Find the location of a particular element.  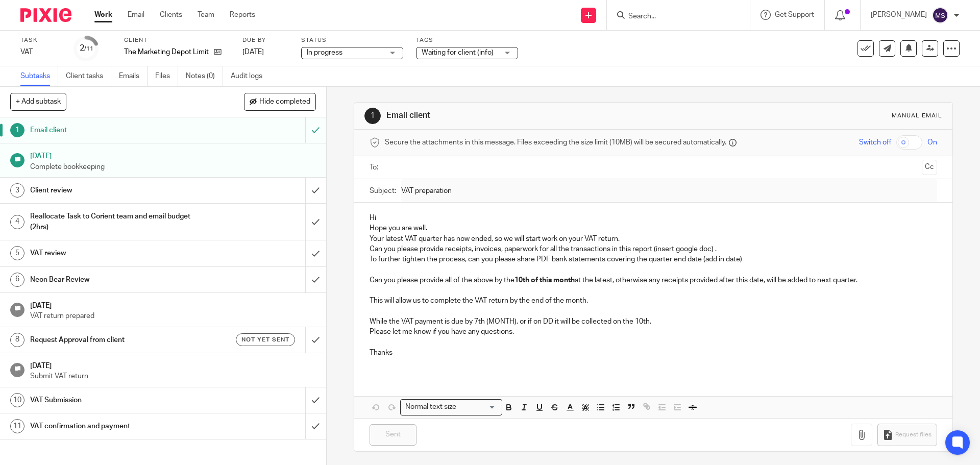

span: Secure the attachments in this message. Files exceeding the size limit (10MB) will be secured aut... is located at coordinates (555, 142).